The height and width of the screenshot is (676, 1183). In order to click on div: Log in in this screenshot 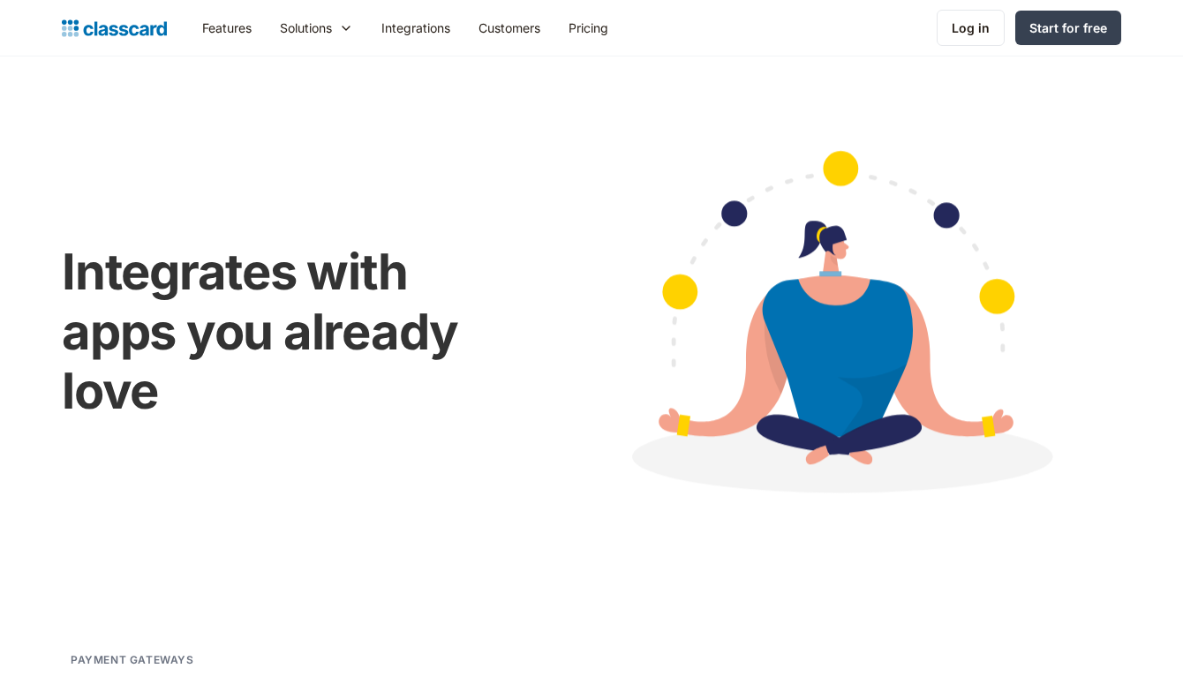, I will do `click(970, 27)`.